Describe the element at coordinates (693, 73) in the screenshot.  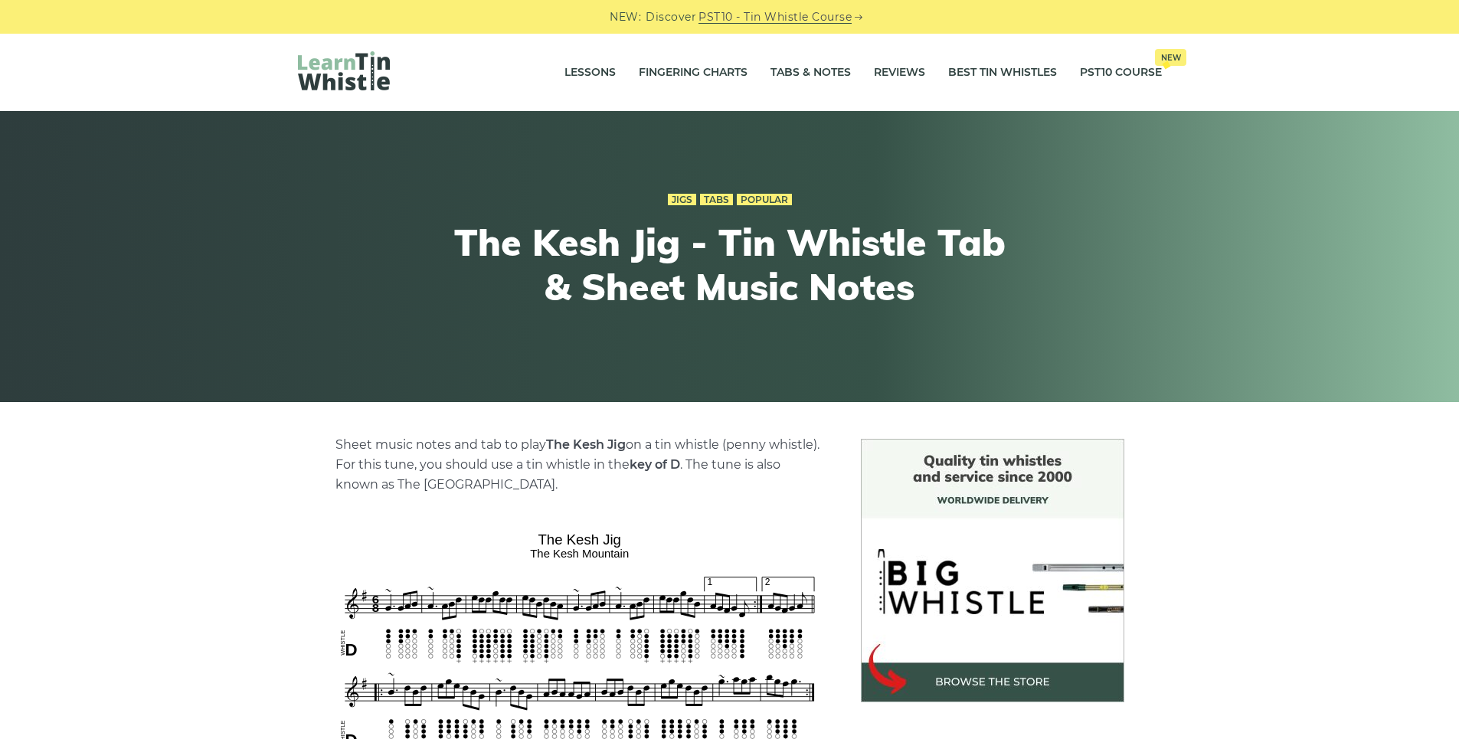
I see `a: Fingering Charts` at that location.